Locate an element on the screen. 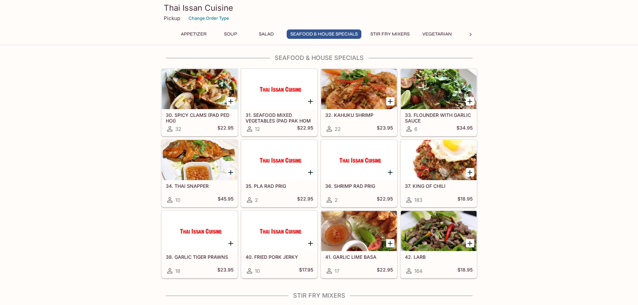  button: Add 36. SHRIMP RAD PRIG is located at coordinates (390, 172).